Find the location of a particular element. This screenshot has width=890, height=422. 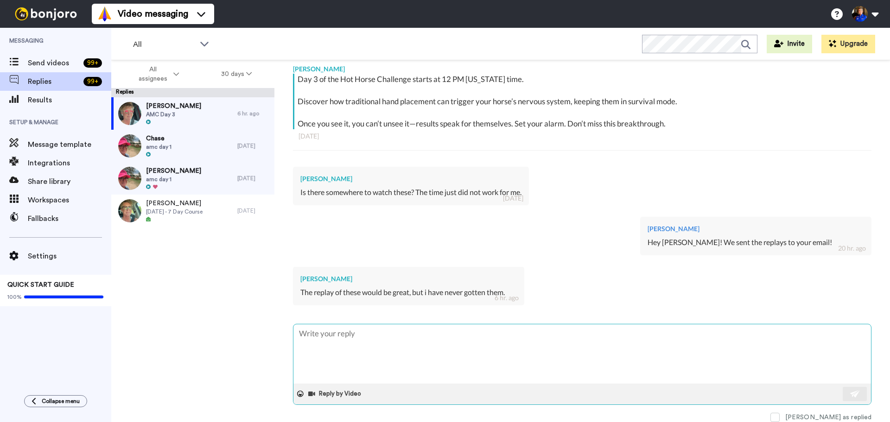

span: Integrations is located at coordinates (70, 163).